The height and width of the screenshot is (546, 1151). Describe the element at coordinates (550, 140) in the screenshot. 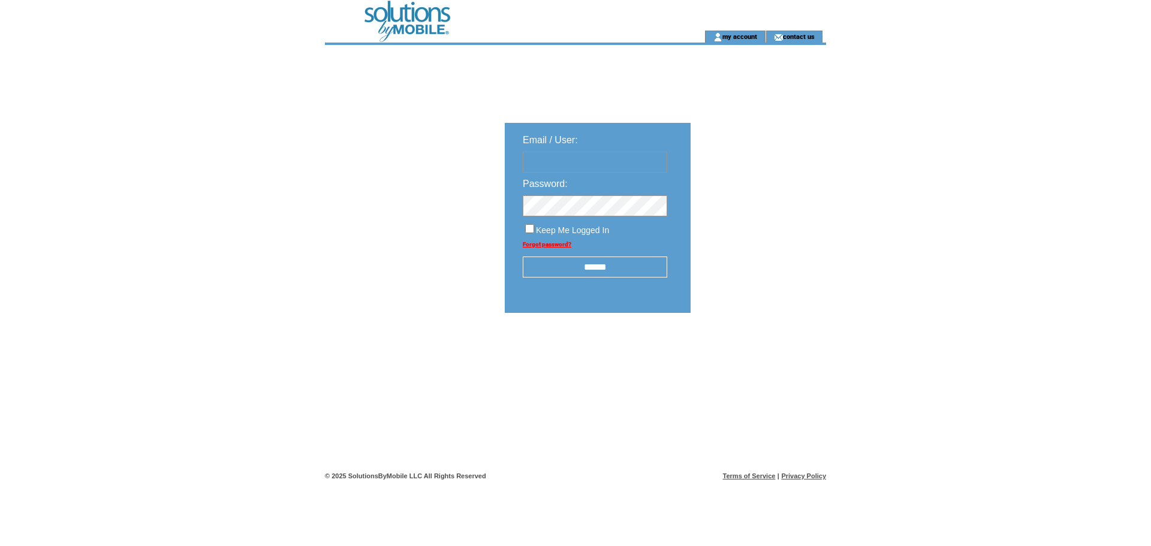

I see `span: Email / User:` at that location.